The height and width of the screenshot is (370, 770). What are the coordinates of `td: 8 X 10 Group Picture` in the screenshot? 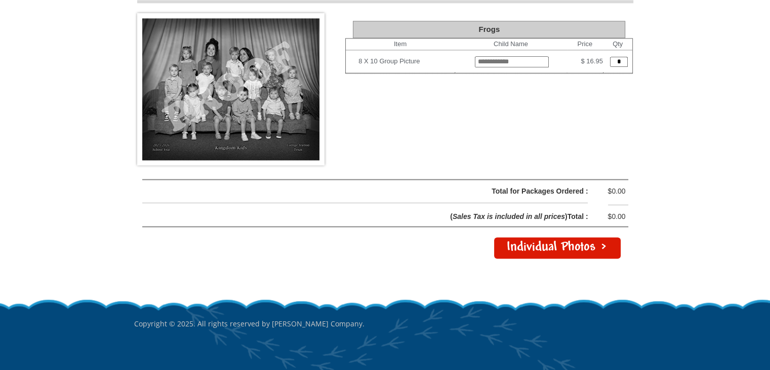 It's located at (407, 61).